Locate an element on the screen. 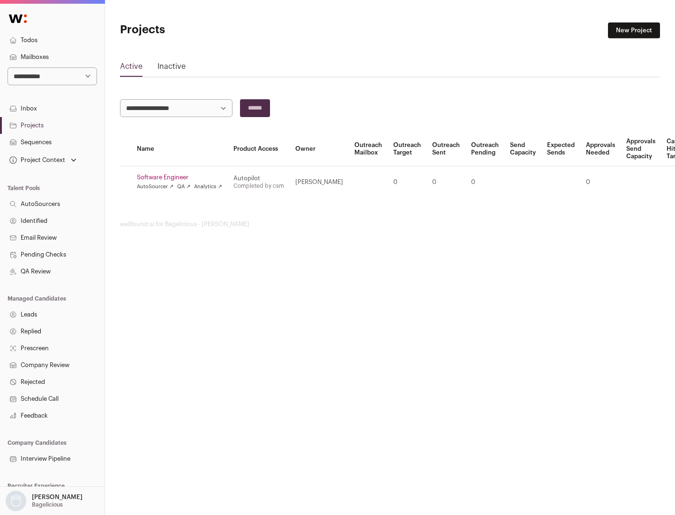  img: nopic.png is located at coordinates (16, 501).